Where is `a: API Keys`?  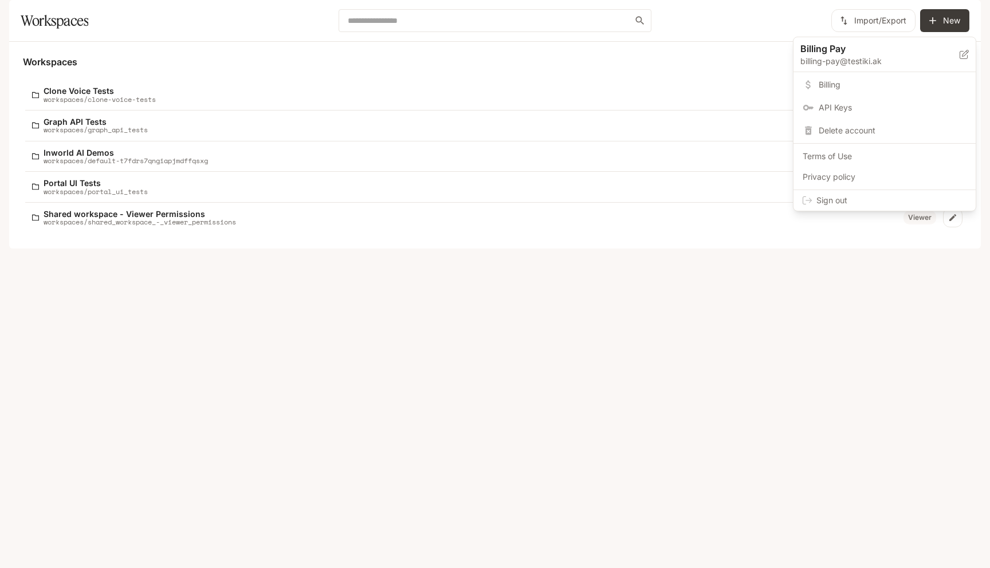
a: API Keys is located at coordinates (884, 108).